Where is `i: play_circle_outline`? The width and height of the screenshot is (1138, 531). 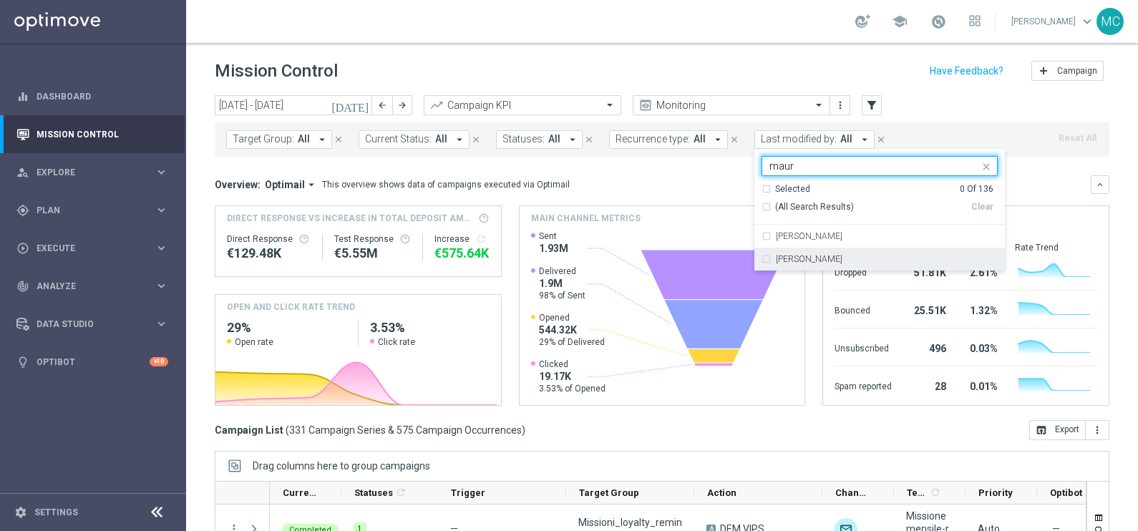 i: play_circle_outline is located at coordinates (23, 248).